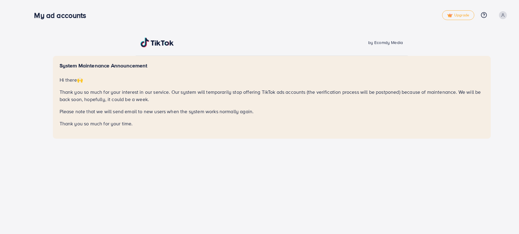 The width and height of the screenshot is (519, 234). What do you see at coordinates (272, 124) in the screenshot?
I see `p: Thank you so much for your time.` at bounding box center [272, 124].